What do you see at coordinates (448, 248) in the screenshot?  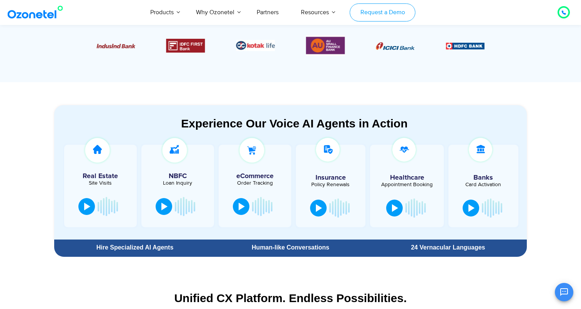 I see `div: 24 Vernacular Languages` at bounding box center [448, 248].